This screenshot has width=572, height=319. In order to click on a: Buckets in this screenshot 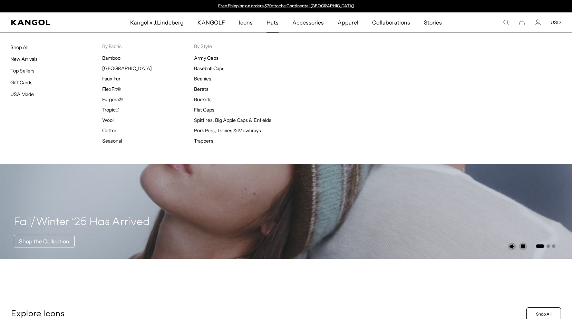, I will do `click(202, 99)`.